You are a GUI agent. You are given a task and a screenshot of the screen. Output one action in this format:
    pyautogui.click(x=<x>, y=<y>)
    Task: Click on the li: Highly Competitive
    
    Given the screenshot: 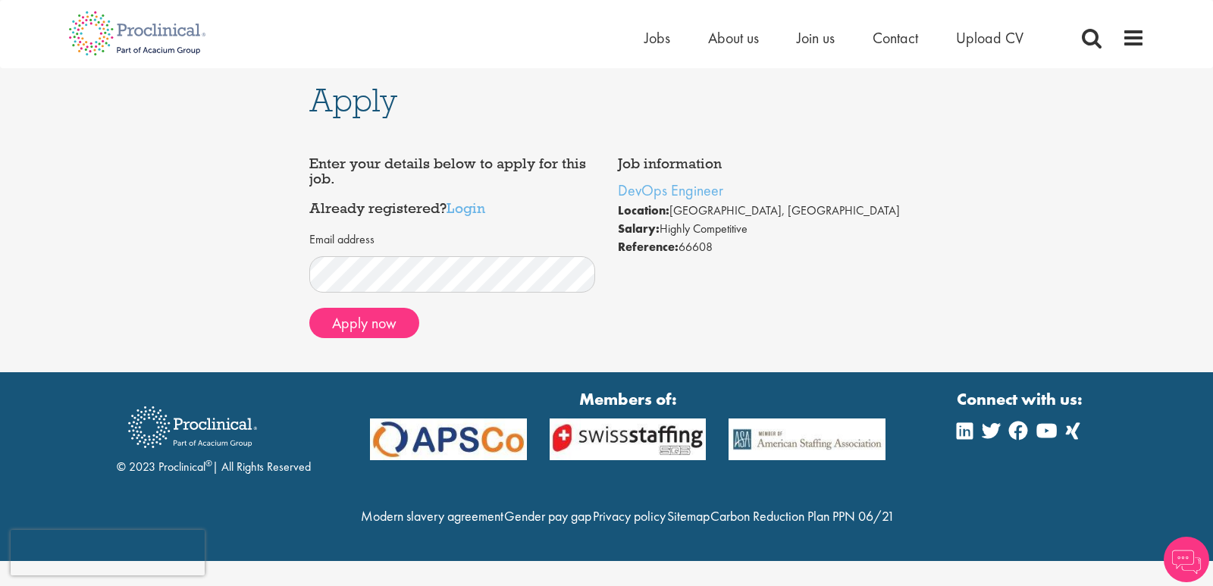 What is the action you would take?
    pyautogui.click(x=761, y=229)
    